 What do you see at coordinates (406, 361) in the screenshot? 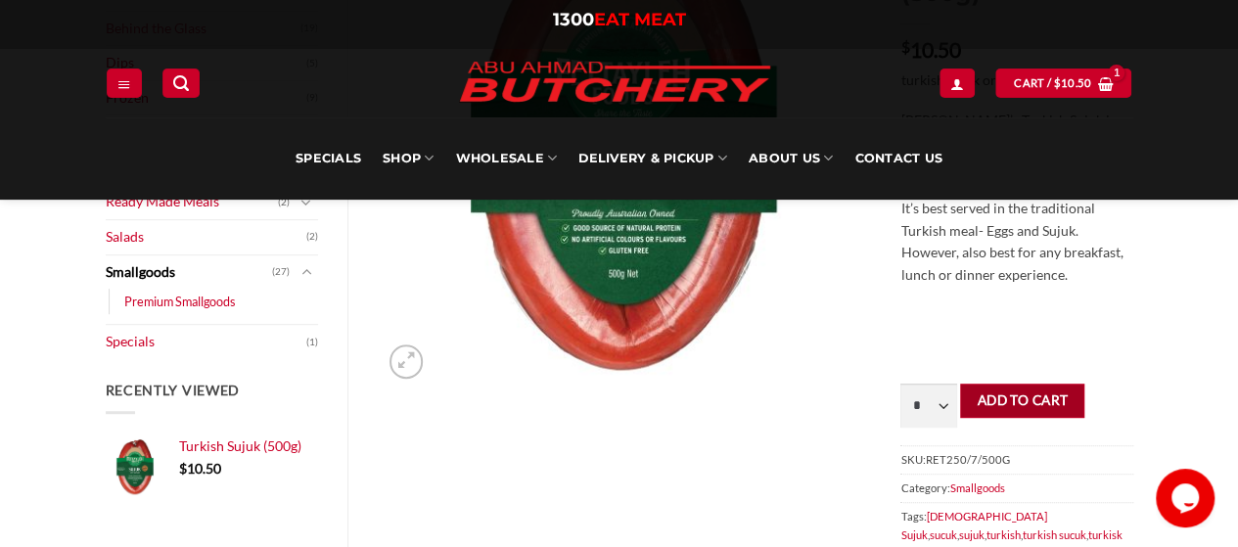
I see `a: Zoom` at bounding box center [406, 361].